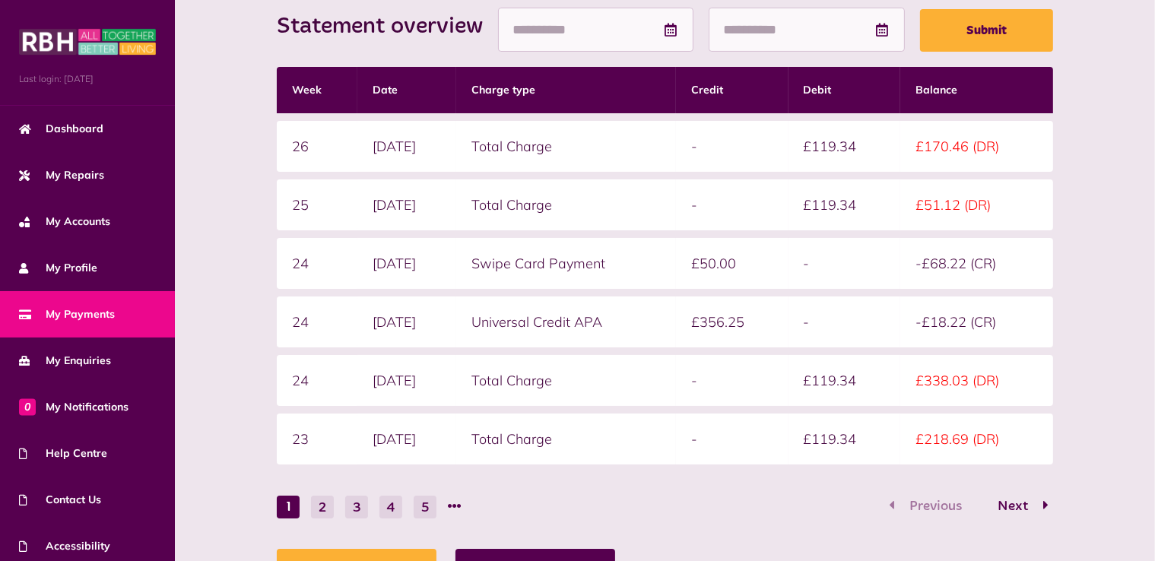 The width and height of the screenshot is (1155, 561). What do you see at coordinates (976, 322) in the screenshot?
I see `td: -£18.22 (CR)` at bounding box center [976, 322].